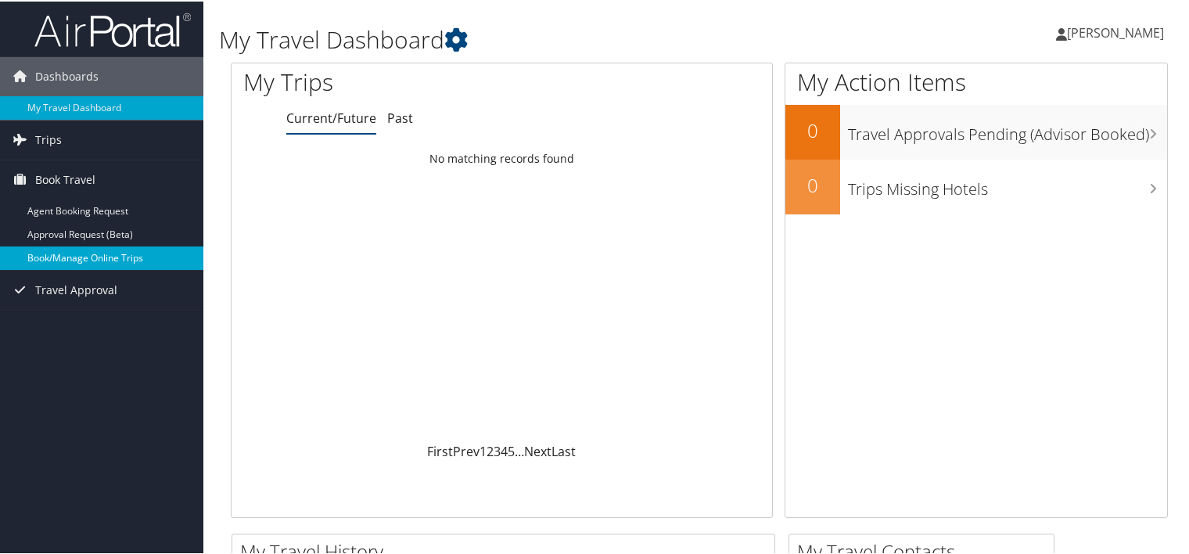 This screenshot has height=554, width=1189. Describe the element at coordinates (501, 157) in the screenshot. I see `td: No matching records found` at that location.